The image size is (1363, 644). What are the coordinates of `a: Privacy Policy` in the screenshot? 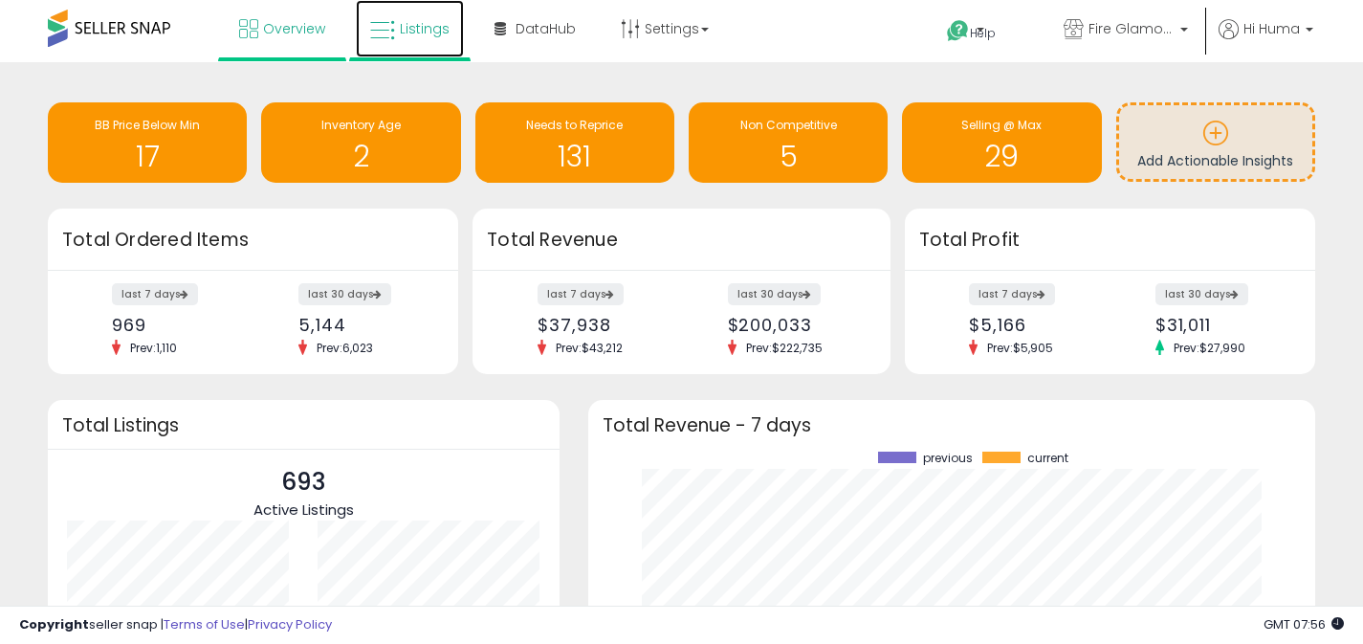 It's located at (290, 623).